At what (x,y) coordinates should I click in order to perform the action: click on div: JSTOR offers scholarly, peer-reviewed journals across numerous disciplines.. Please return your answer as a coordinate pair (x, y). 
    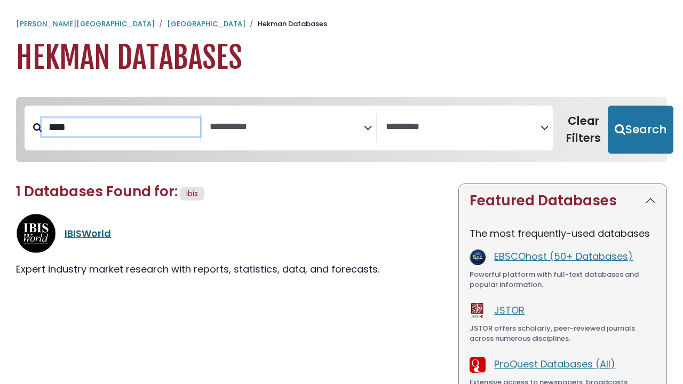
    Looking at the image, I should click on (562, 333).